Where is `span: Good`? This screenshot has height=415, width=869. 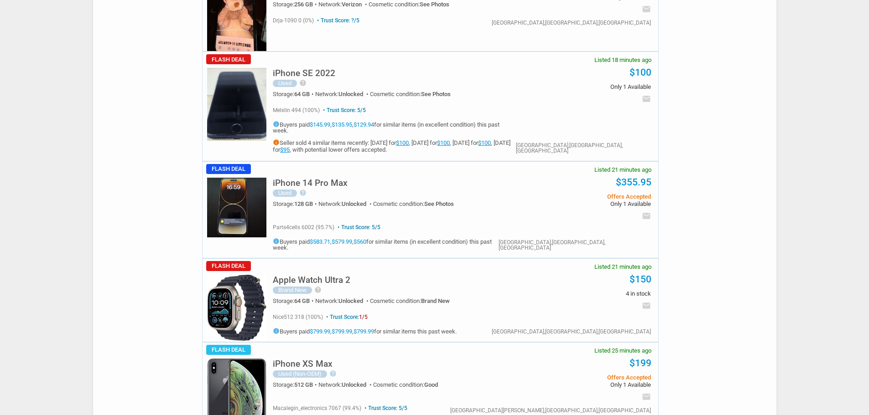 span: Good is located at coordinates (431, 385).